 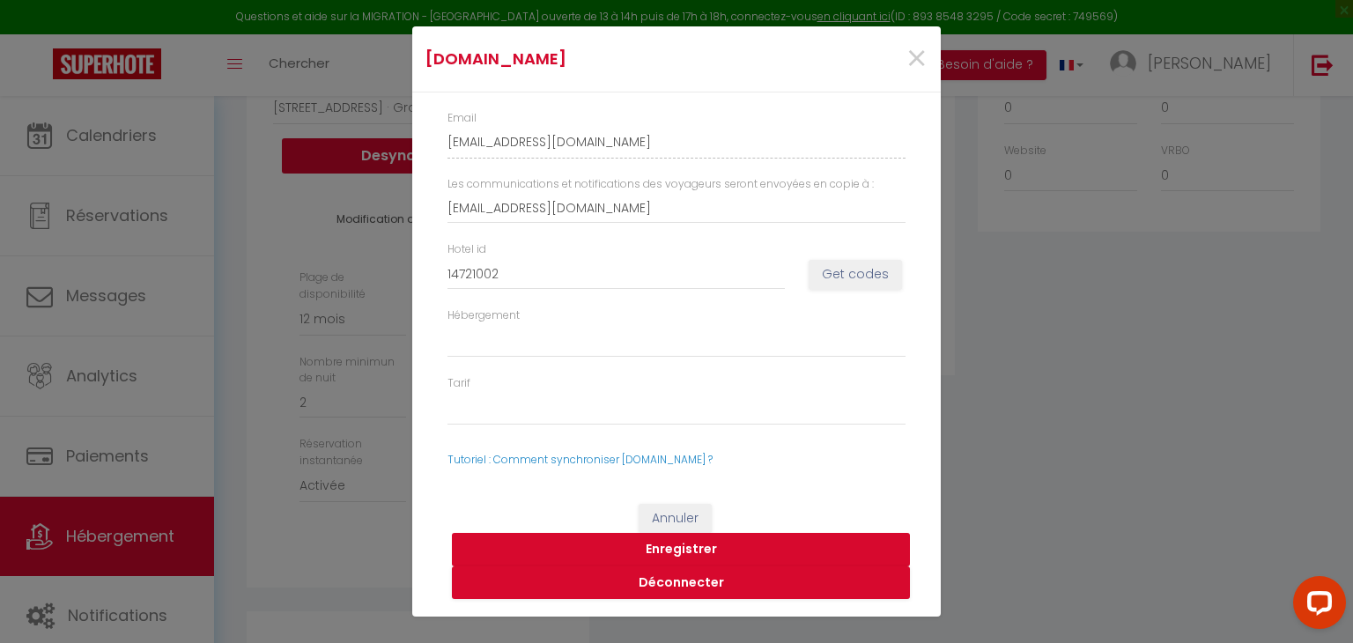 I want to click on button: Enregistrer, so click(x=681, y=550).